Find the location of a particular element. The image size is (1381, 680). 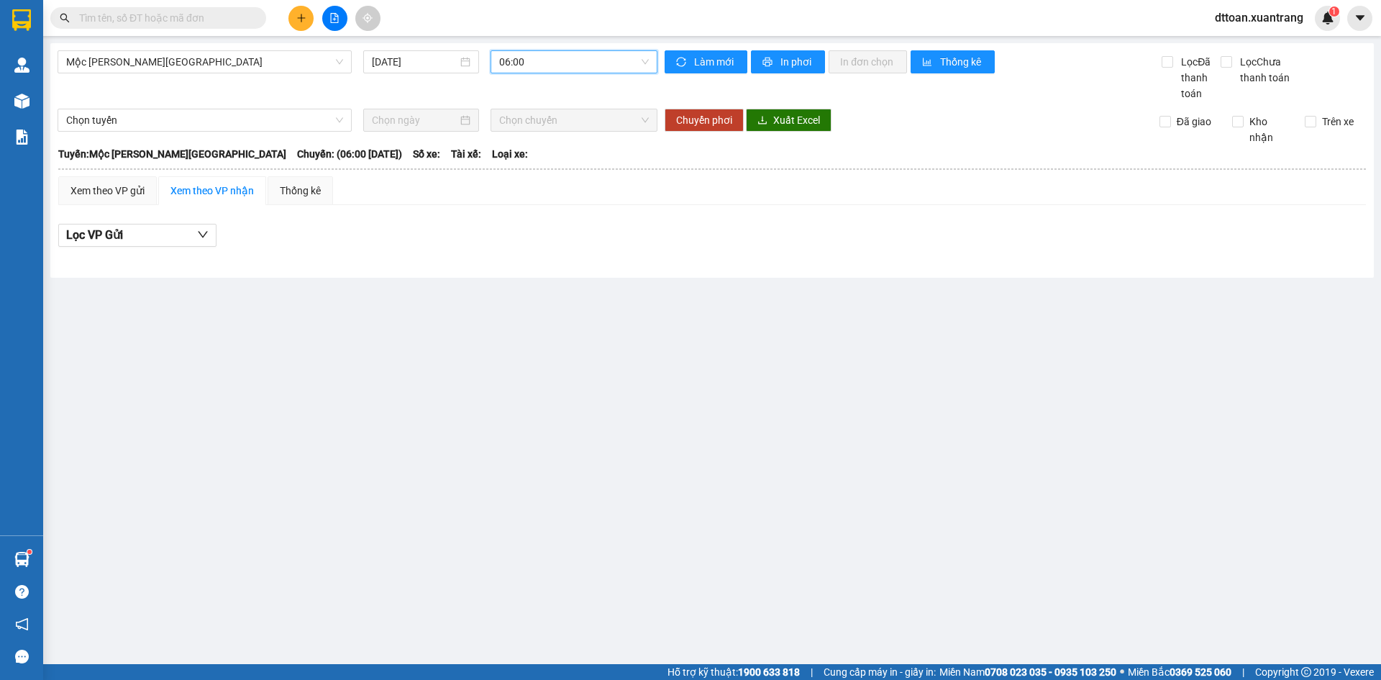

span: Chọn chuyến is located at coordinates (574, 120).